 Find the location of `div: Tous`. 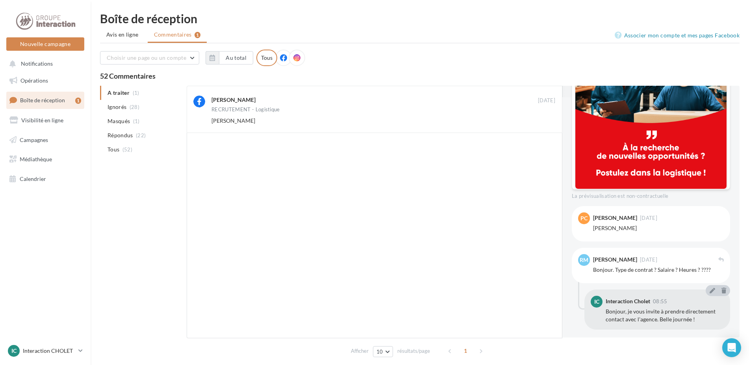

div: Tous is located at coordinates (266, 58).